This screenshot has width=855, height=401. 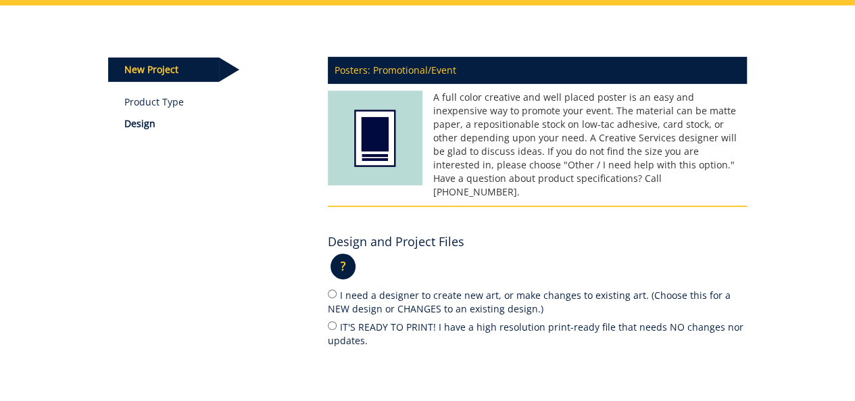 I want to click on p: Design, so click(x=216, y=124).